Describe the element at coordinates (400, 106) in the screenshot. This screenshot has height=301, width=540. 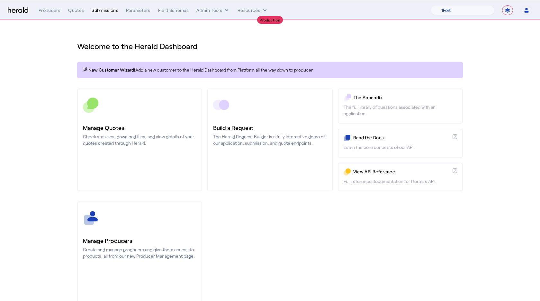
I see `a: The AppendixThe full library of questions associated with an application.` at that location.